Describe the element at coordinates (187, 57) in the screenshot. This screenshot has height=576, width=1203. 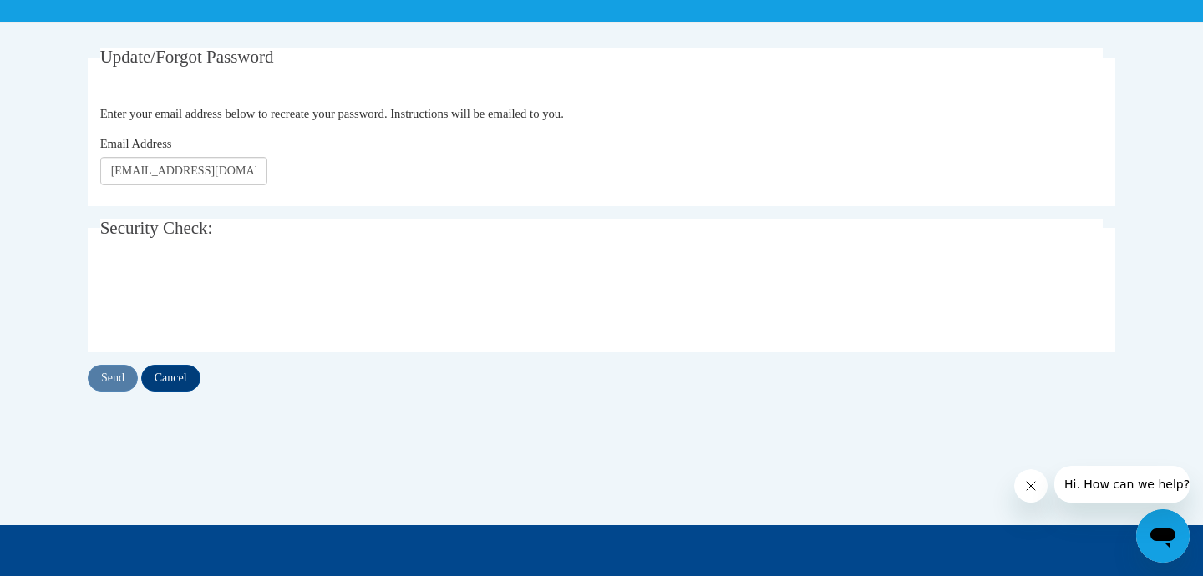
I see `span: Update/Forgot Password` at that location.